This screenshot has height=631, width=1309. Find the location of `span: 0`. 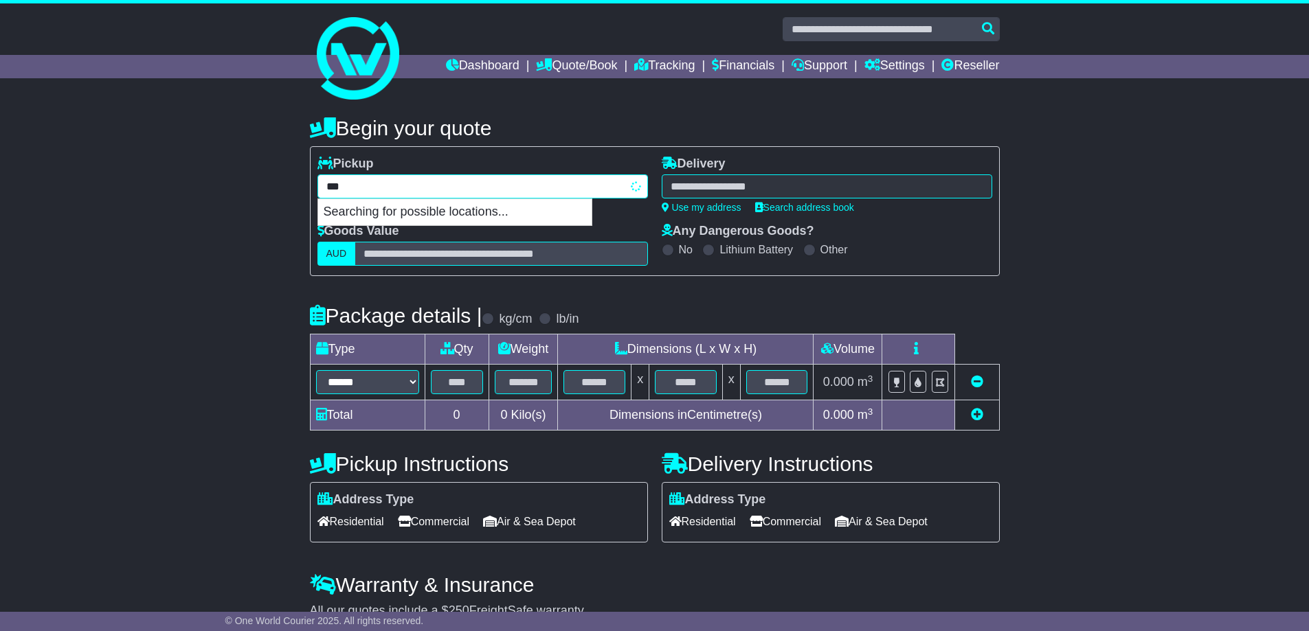

span: 0 is located at coordinates (504, 415).